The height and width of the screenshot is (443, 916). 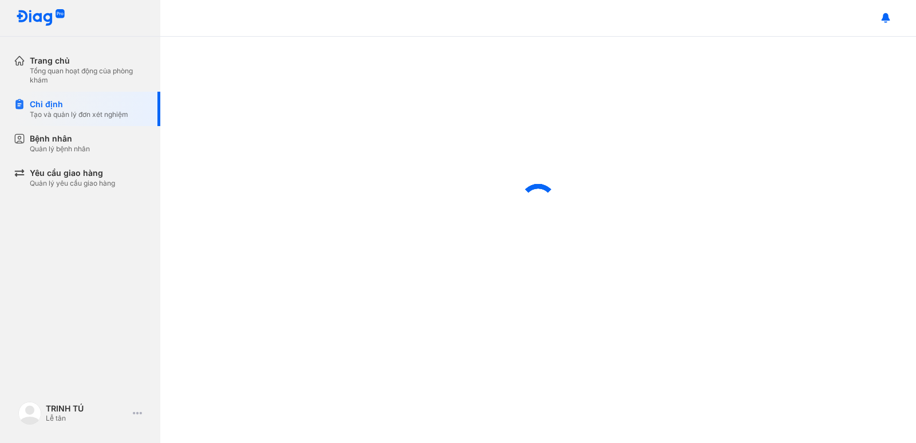 What do you see at coordinates (87, 408) in the screenshot?
I see `div: TRINH TÚ` at bounding box center [87, 408].